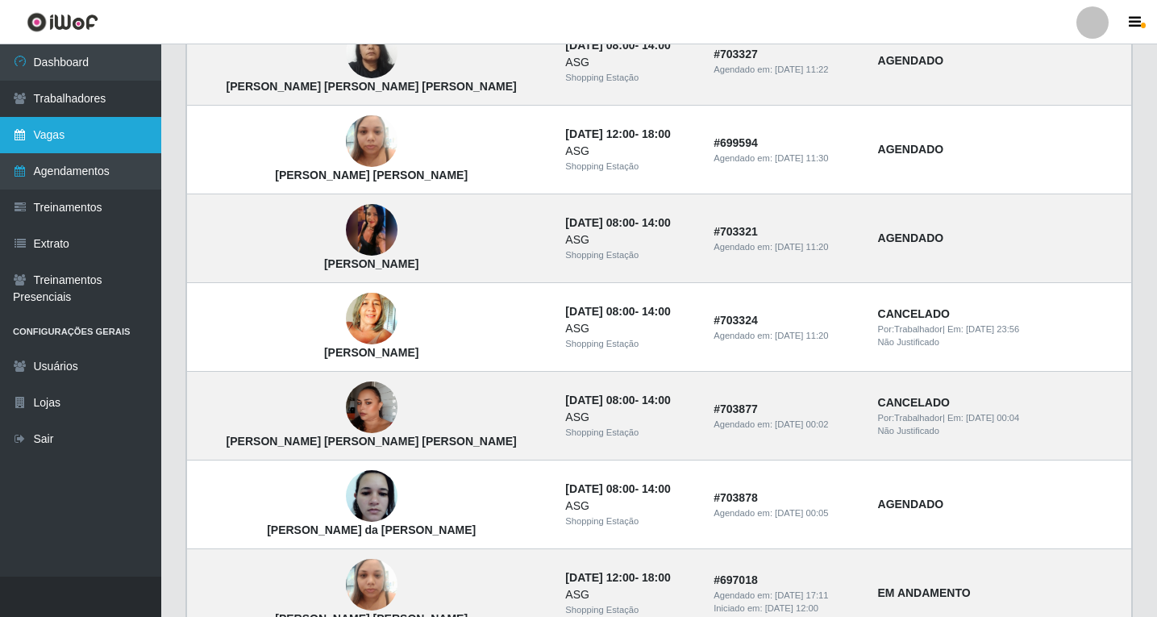  What do you see at coordinates (735, 579) in the screenshot?
I see `strong: # 697018` at bounding box center [735, 579].